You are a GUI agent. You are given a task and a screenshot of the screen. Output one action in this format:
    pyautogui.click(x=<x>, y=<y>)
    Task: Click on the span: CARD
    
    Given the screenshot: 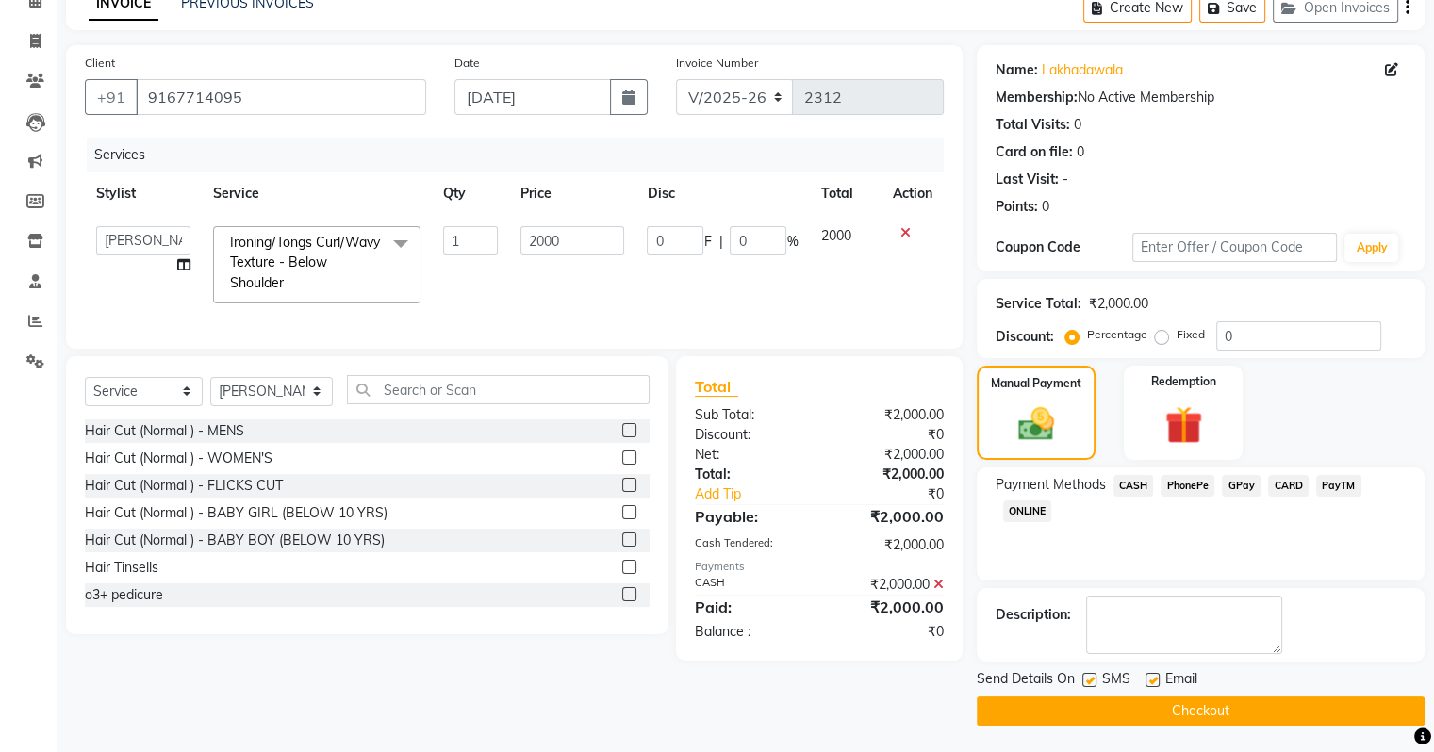 What is the action you would take?
    pyautogui.click(x=1288, y=485)
    